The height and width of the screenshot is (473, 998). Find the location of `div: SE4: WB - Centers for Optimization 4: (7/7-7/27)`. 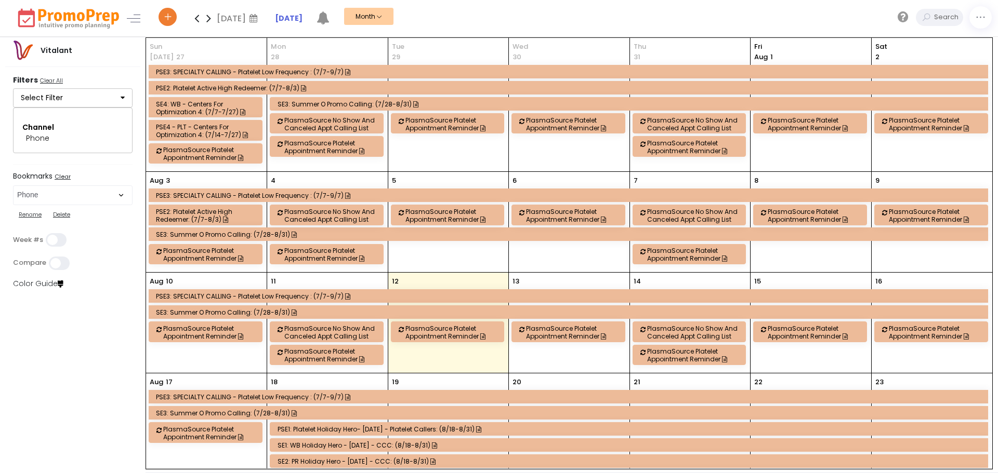

div: SE4: WB - Centers for Optimization 4: (7/7-7/27) is located at coordinates (207, 108).